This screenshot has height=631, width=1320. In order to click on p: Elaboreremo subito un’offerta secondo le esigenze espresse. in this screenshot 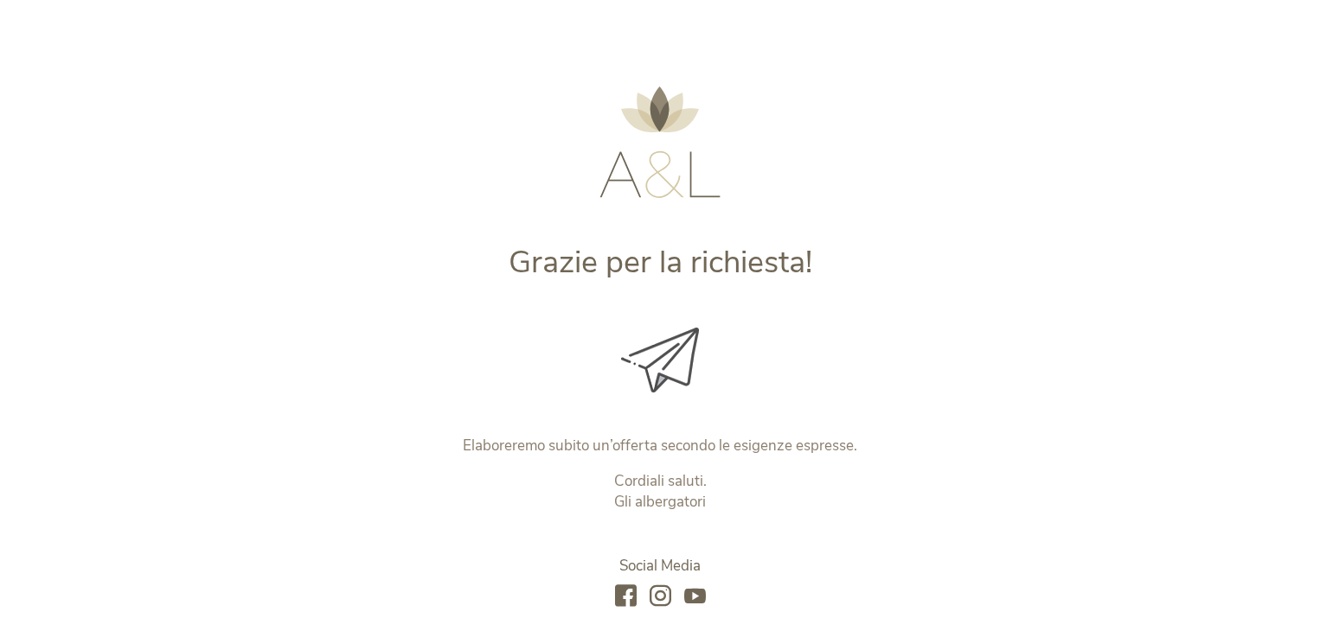, I will do `click(660, 446)`.